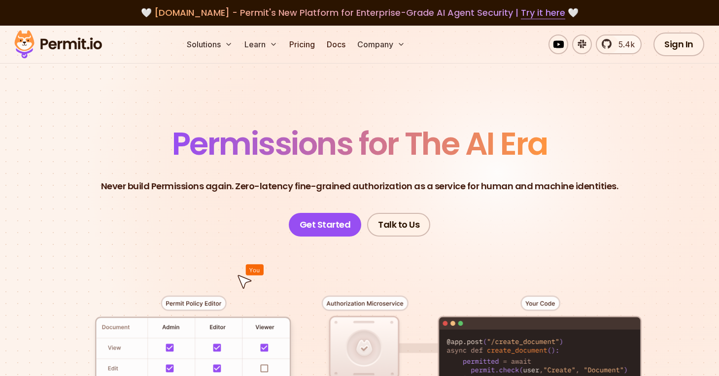 This screenshot has width=719, height=376. Describe the element at coordinates (58, 44) in the screenshot. I see `img: Permit logo` at that location.